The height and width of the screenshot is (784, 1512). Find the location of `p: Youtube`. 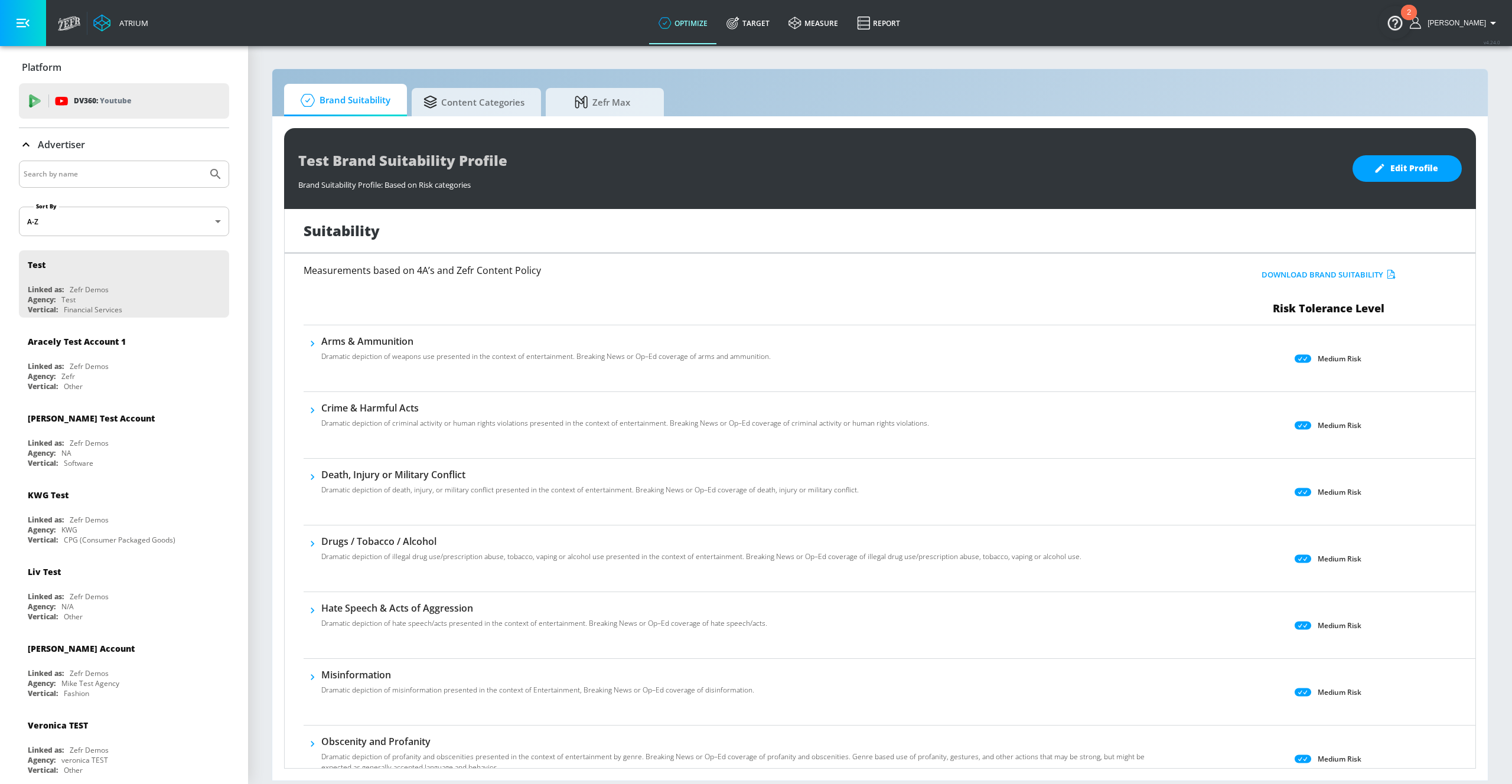

p: Youtube is located at coordinates (115, 101).